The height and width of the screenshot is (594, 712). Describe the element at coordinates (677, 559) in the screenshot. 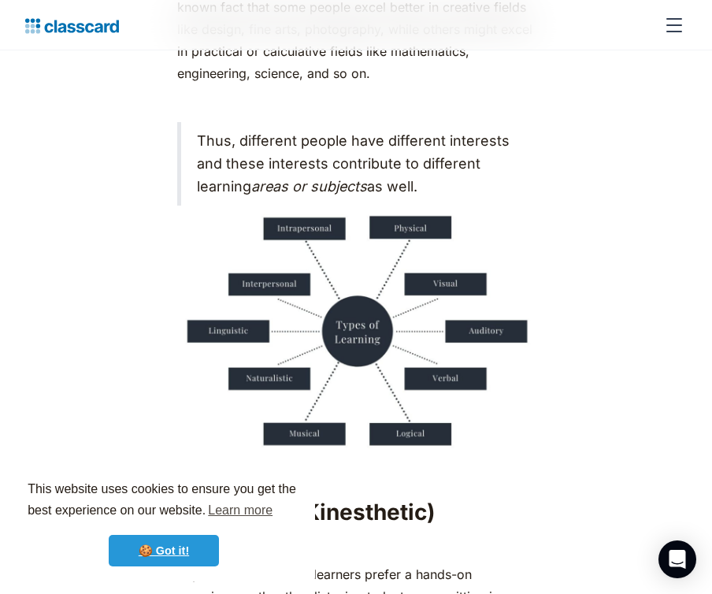

I see `div: Open Intercom Messenger` at that location.